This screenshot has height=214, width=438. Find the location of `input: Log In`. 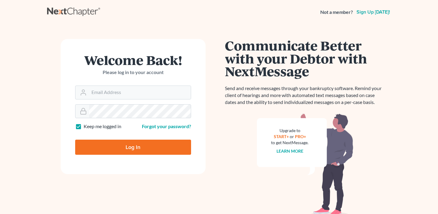

input: Log In is located at coordinates (133, 147).